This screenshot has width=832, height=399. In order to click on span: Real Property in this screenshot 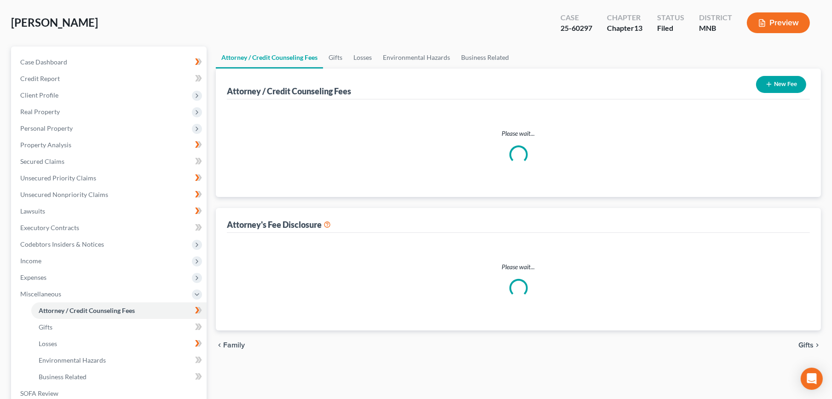, I will do `click(40, 111)`.